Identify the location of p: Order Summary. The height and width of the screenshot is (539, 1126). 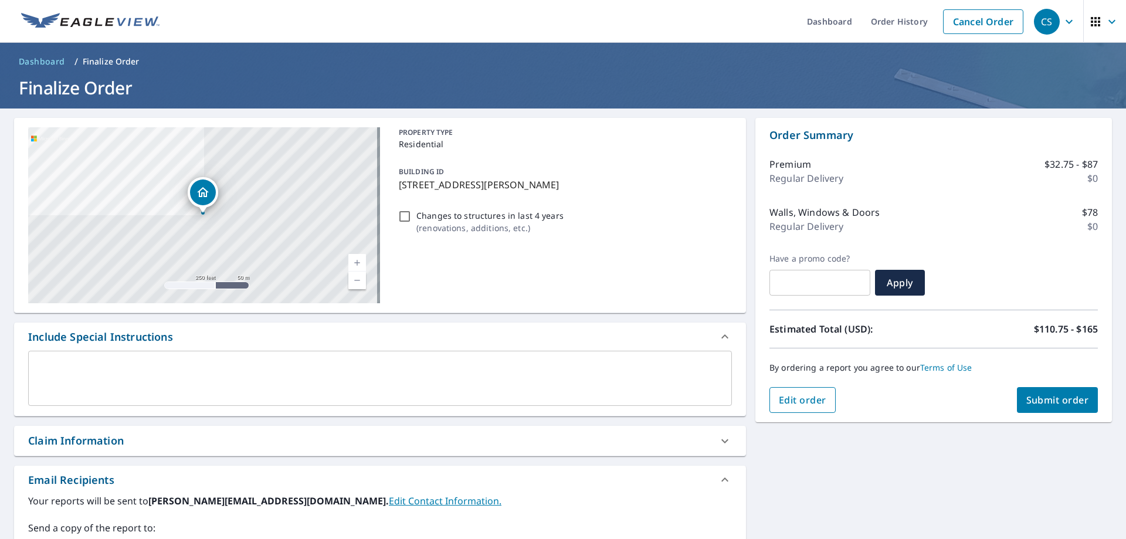
(934, 135).